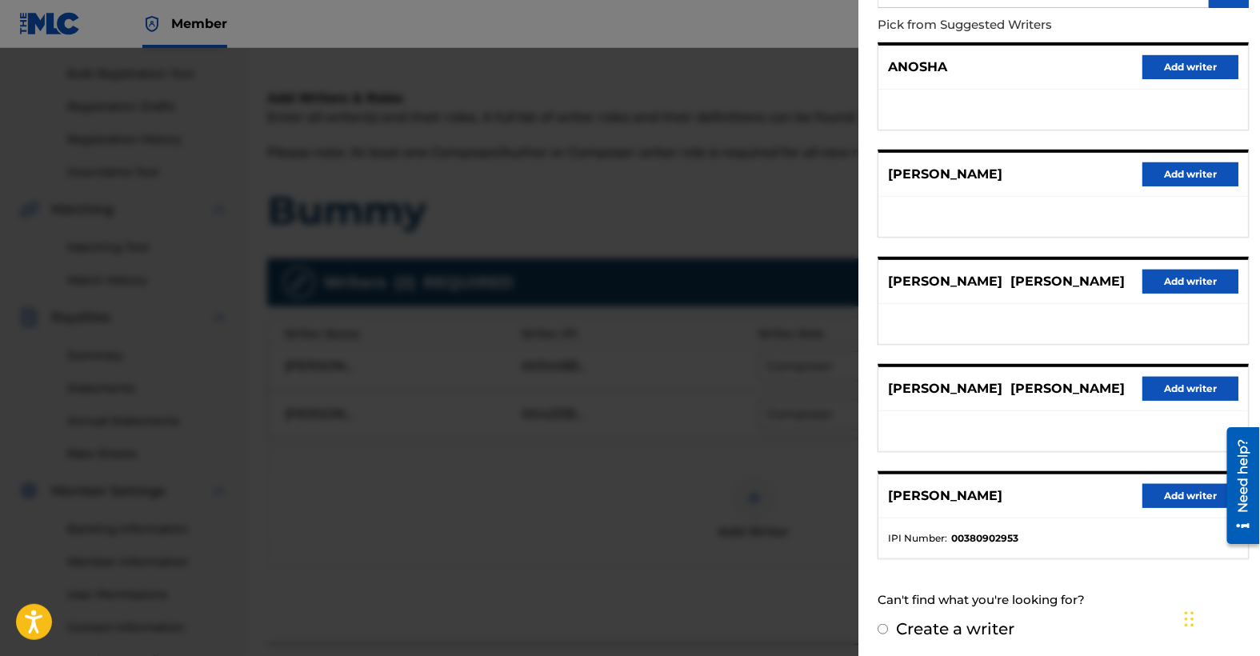 The height and width of the screenshot is (656, 1260). I want to click on label: Create a writer, so click(955, 629).